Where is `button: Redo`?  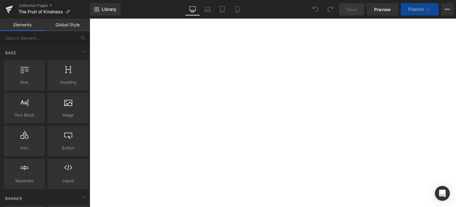
button: Redo is located at coordinates (330, 9).